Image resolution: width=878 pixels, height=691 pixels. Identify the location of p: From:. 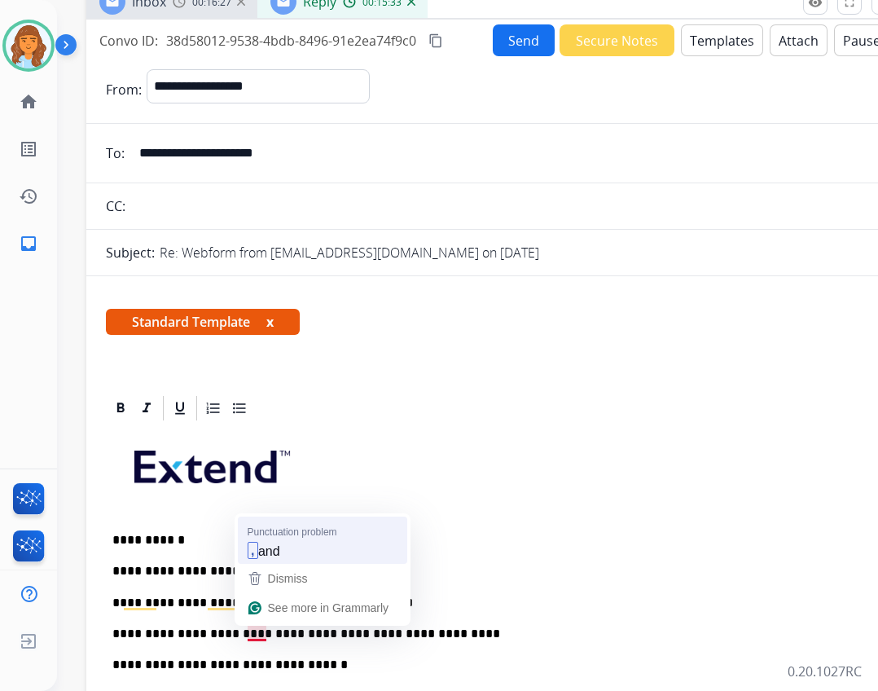
(124, 90).